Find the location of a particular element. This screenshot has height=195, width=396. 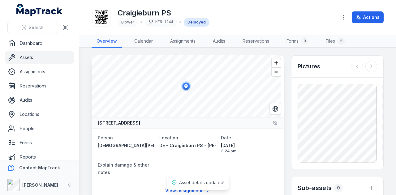

div: 5 is located at coordinates (341, 41).